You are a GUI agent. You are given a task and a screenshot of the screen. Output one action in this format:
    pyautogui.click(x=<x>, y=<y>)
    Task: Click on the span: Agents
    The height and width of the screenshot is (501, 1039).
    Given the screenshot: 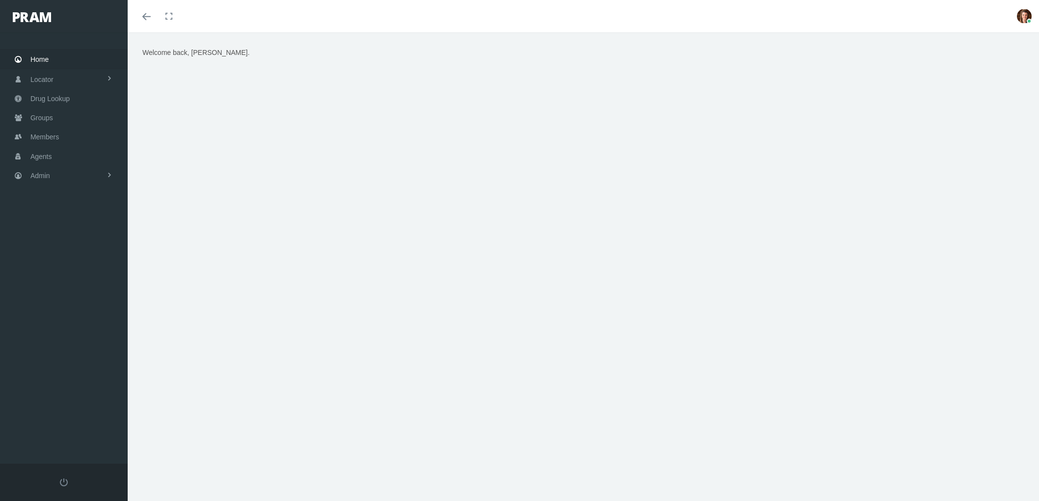 What is the action you would take?
    pyautogui.click(x=41, y=157)
    